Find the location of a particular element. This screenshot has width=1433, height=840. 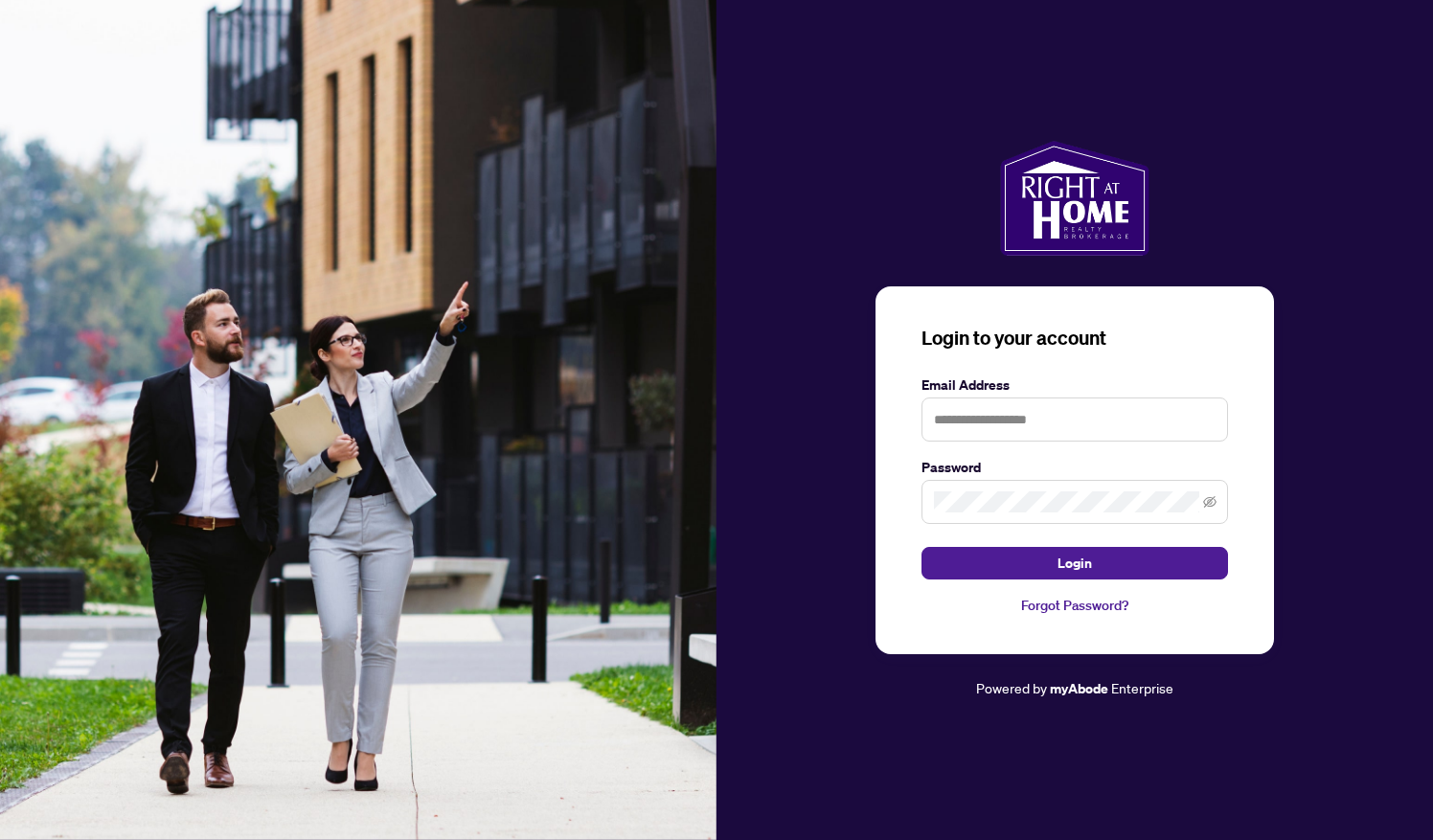

a: Forgot Password? is located at coordinates (1075, 605).